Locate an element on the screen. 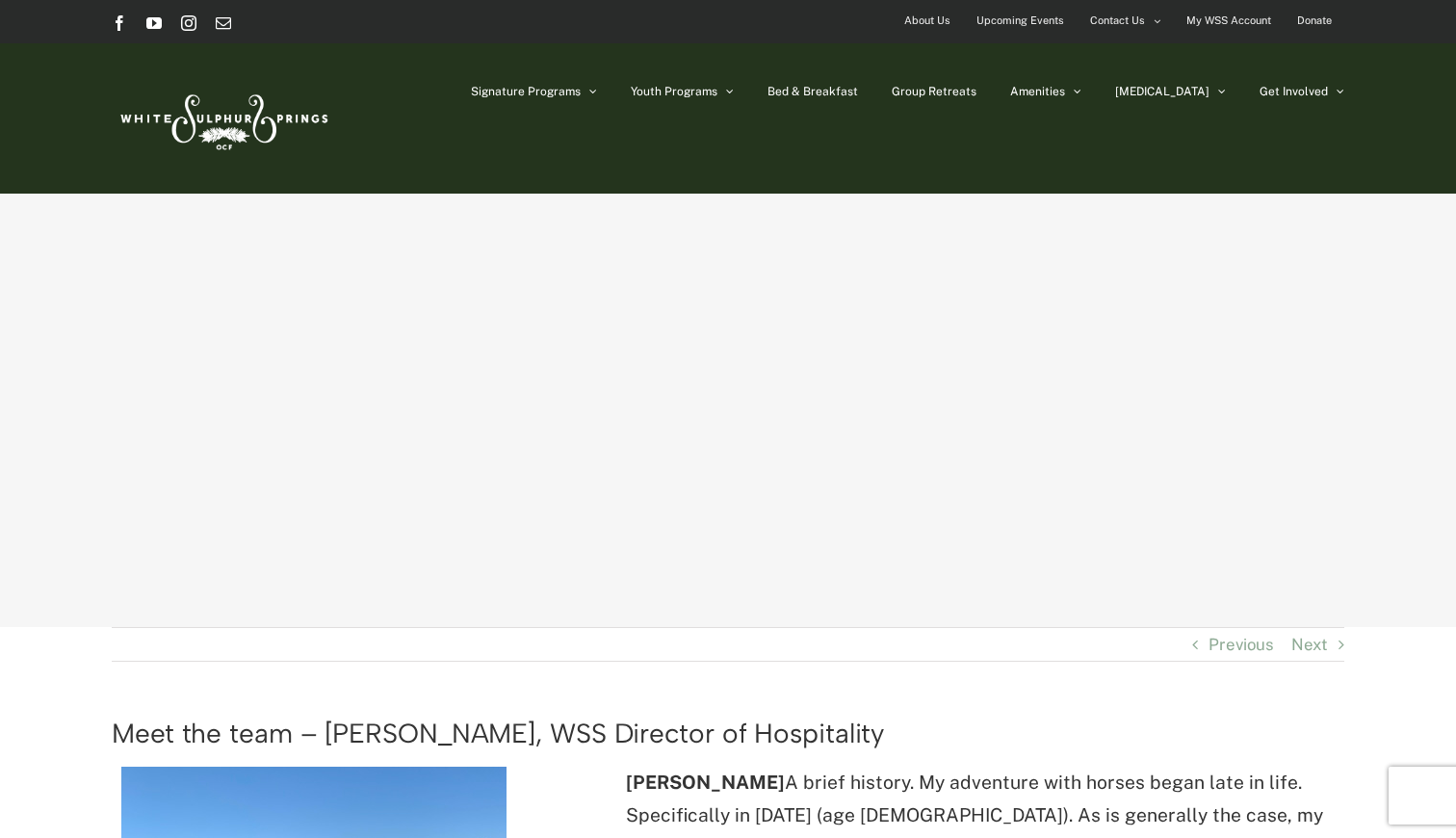 The width and height of the screenshot is (1456, 838). span: Group Retreats is located at coordinates (934, 92).